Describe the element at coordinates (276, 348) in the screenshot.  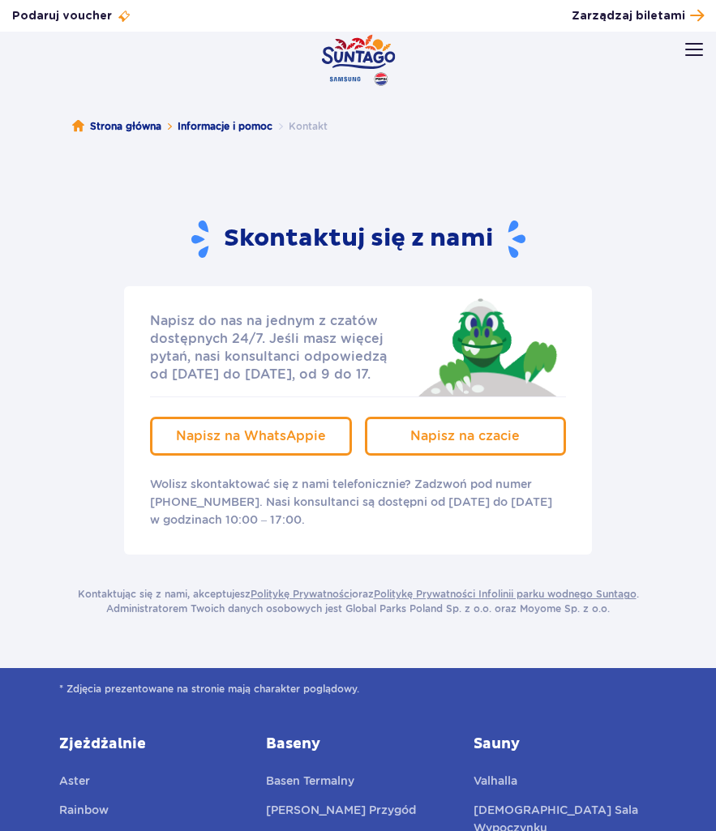
I see `p: Napisz do nas na jednym z czatów dostępnych 24/7. Jeśli masz więcej pytań, nasi konsultanci odpow...` at that location.